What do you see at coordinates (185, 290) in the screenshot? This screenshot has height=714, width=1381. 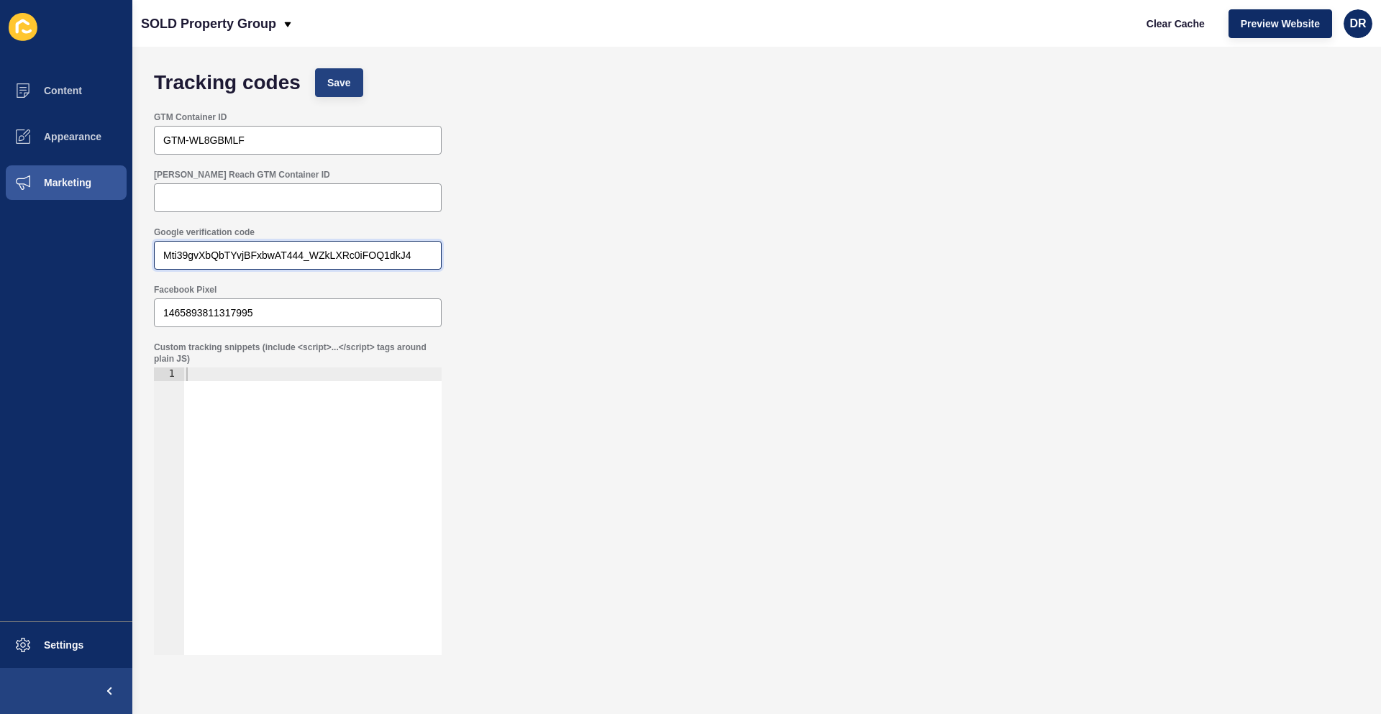 I see `label: Facebook Pixel` at bounding box center [185, 290].